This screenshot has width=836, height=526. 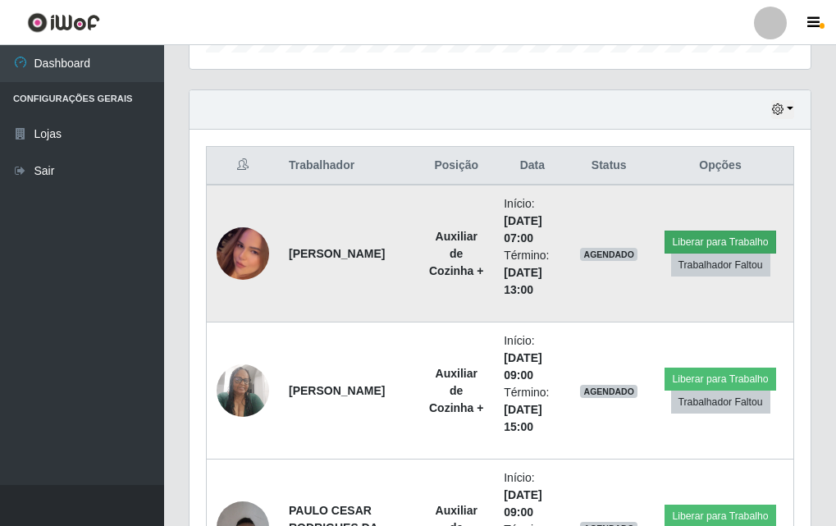 I want to click on th: Data, so click(x=532, y=166).